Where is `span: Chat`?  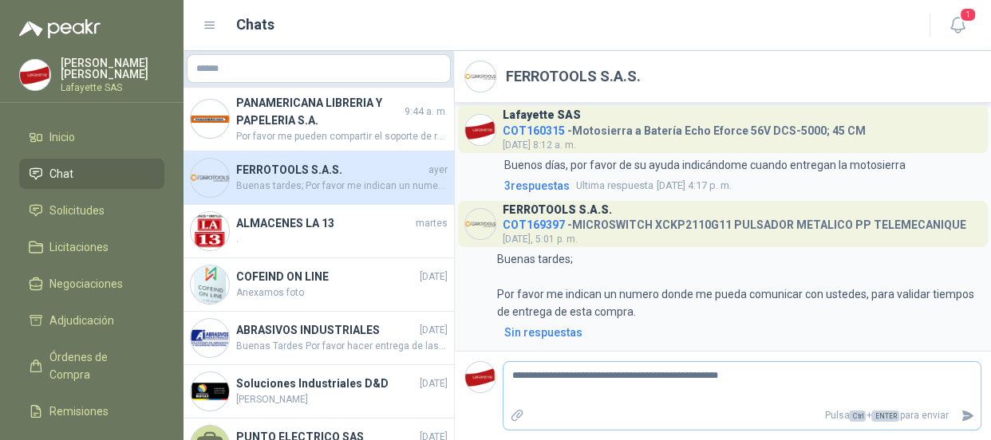
span: Chat is located at coordinates (61, 174).